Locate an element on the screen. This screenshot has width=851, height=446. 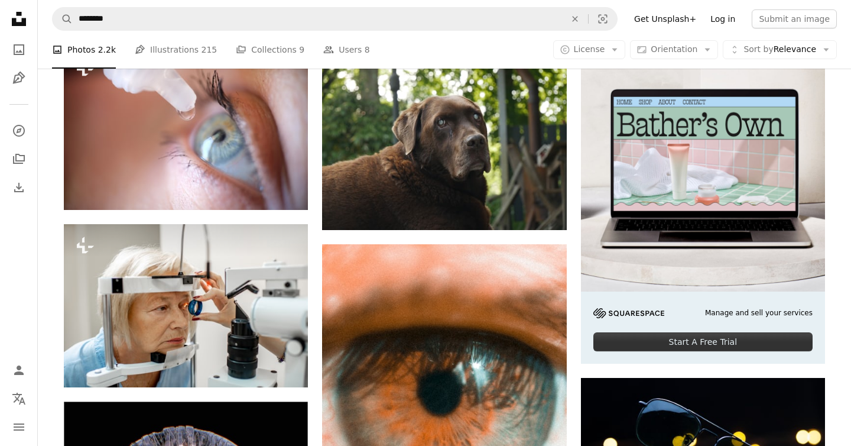
a: Photos is located at coordinates (19, 50).